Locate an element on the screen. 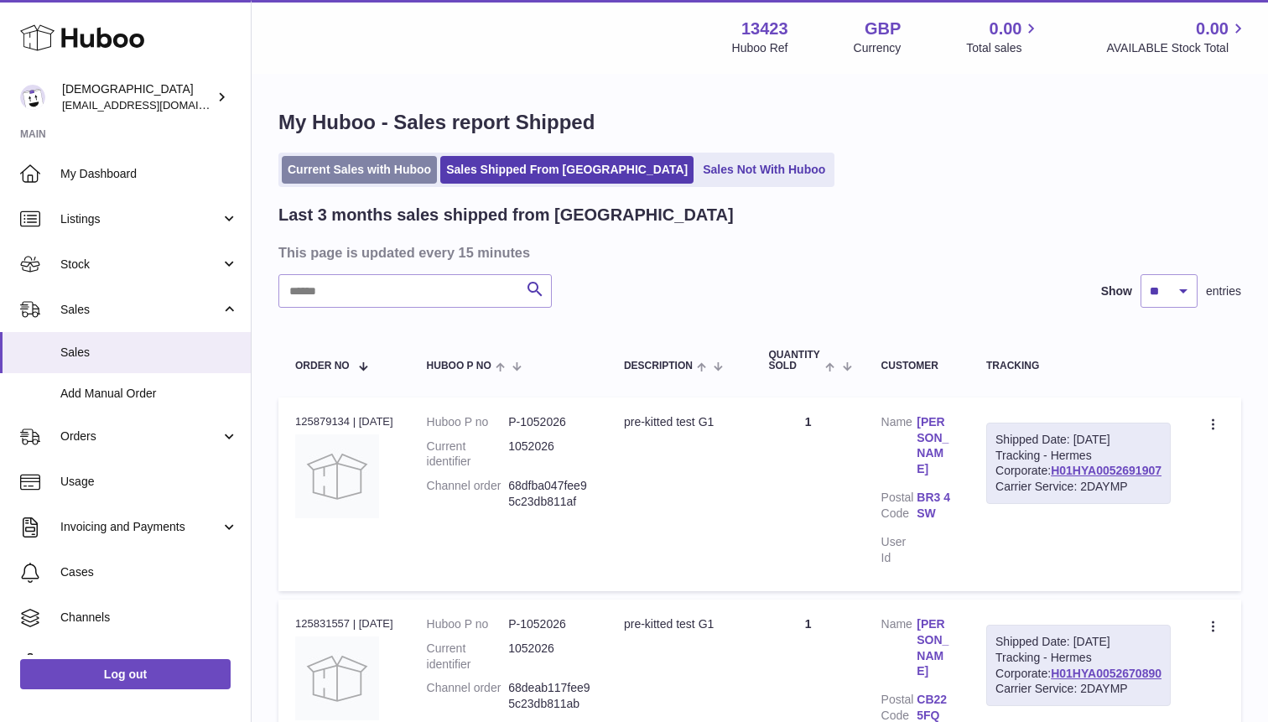 This screenshot has width=1268, height=722. dt: Postal Code is located at coordinates (899, 507).